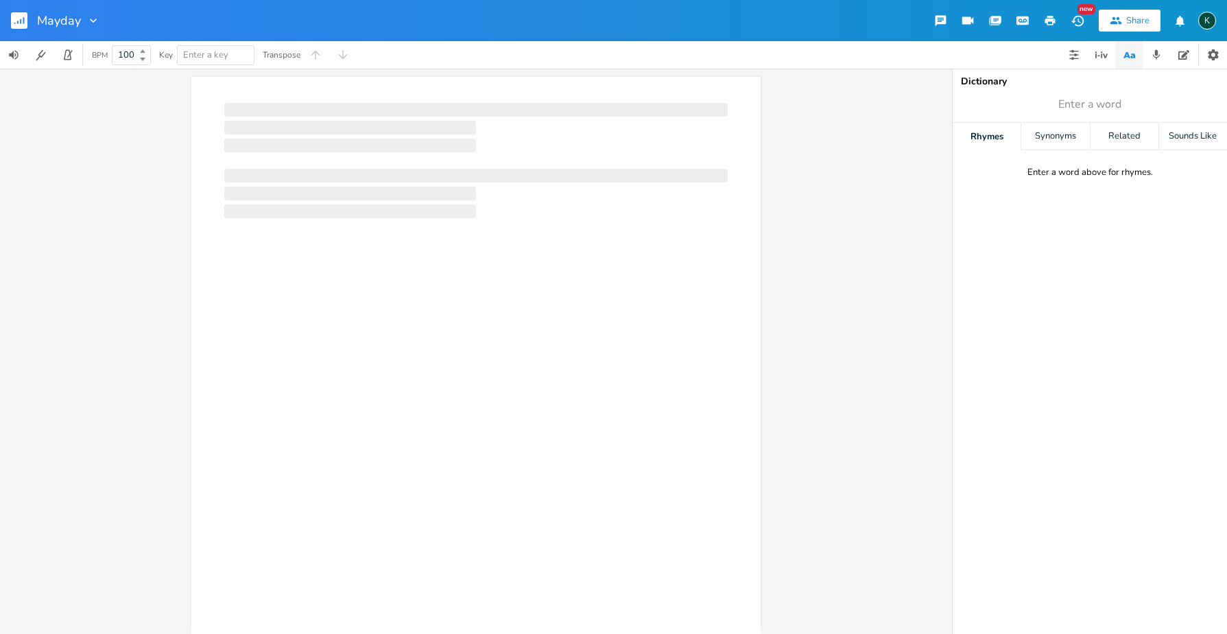  I want to click on button: Share, so click(1130, 21).